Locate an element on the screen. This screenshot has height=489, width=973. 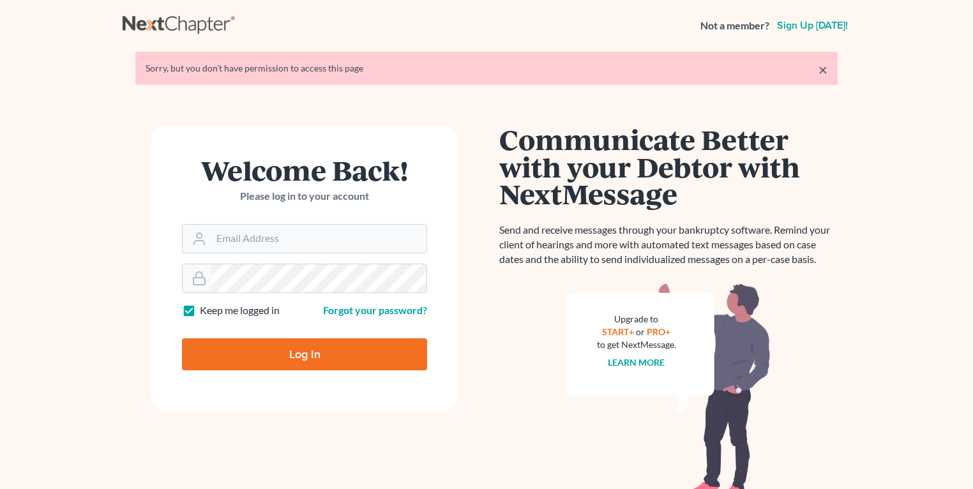
h1: Welcome Back! is located at coordinates (304, 170).